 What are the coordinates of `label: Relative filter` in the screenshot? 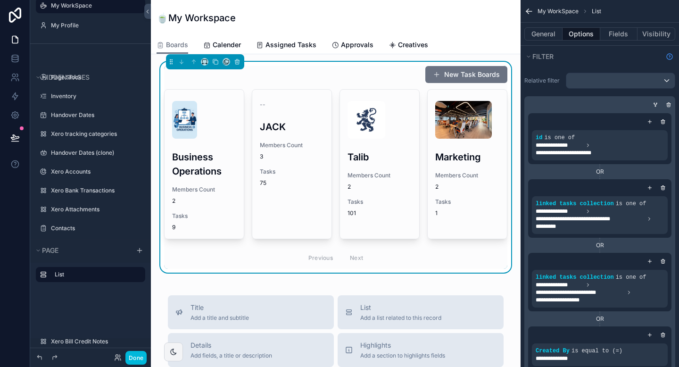 It's located at (543, 81).